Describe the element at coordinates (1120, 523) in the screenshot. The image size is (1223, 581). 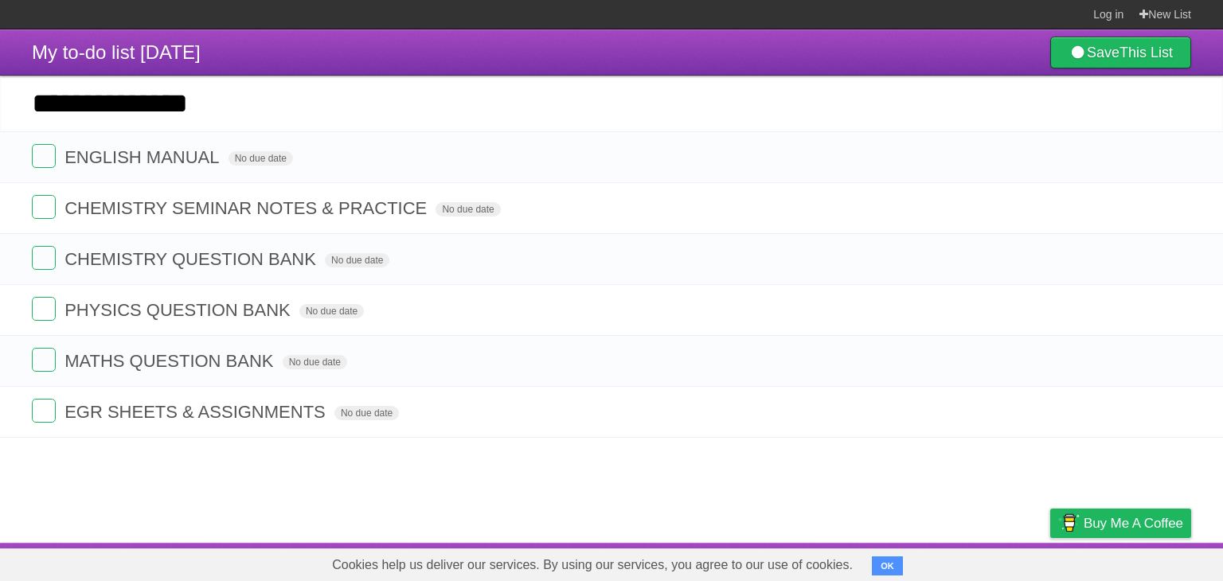
I see `a: Buy me a coffee` at that location.